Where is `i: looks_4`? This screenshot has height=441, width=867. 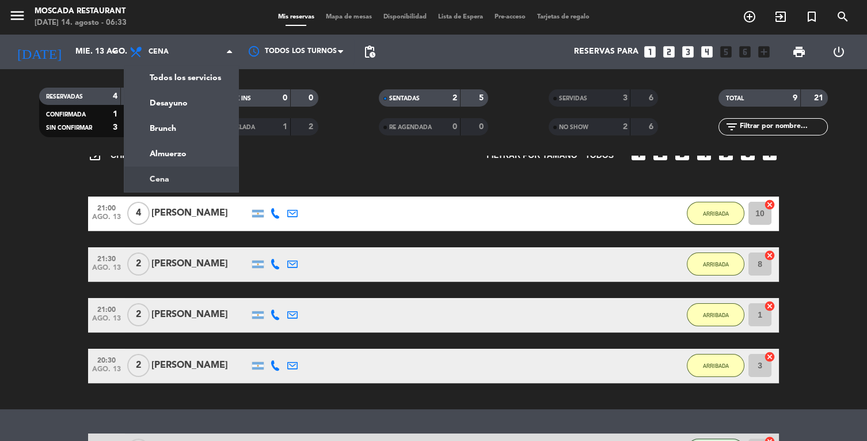 i: looks_4 is located at coordinates (707, 52).